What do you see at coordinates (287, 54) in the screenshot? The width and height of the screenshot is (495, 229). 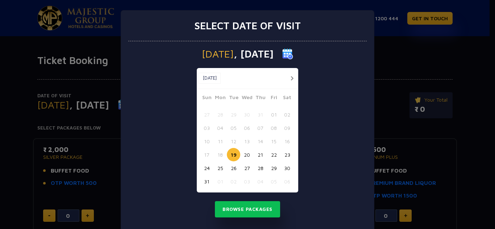 I see `img: calender icon` at bounding box center [287, 54].